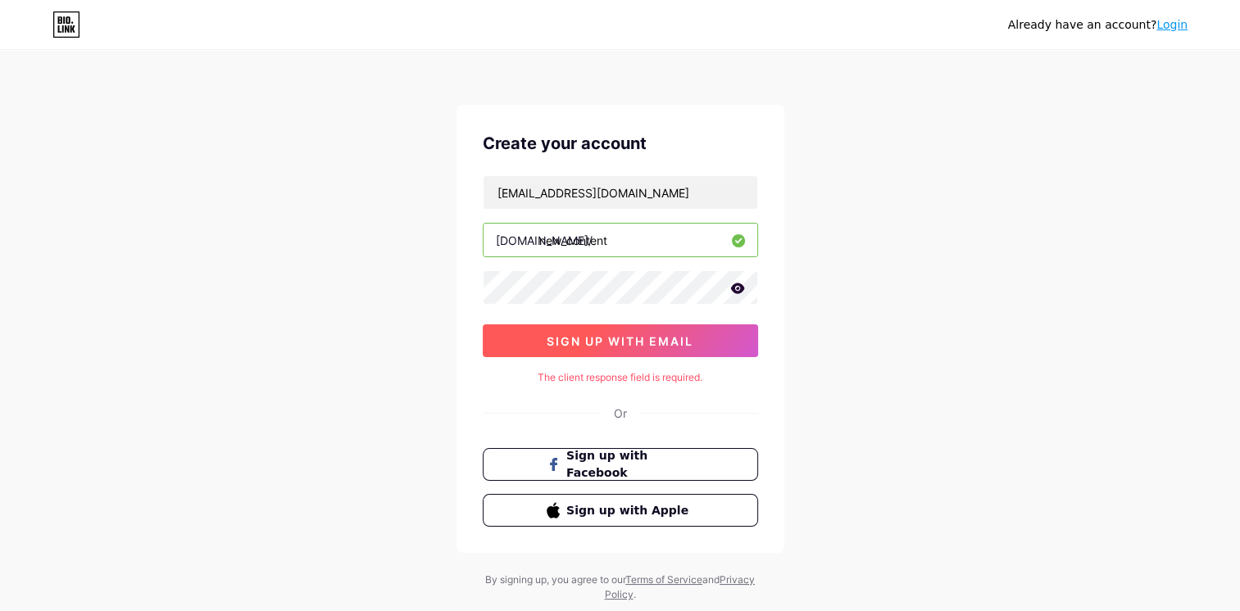 Image resolution: width=1240 pixels, height=611 pixels. I want to click on span: Sign up with Facebook, so click(630, 465).